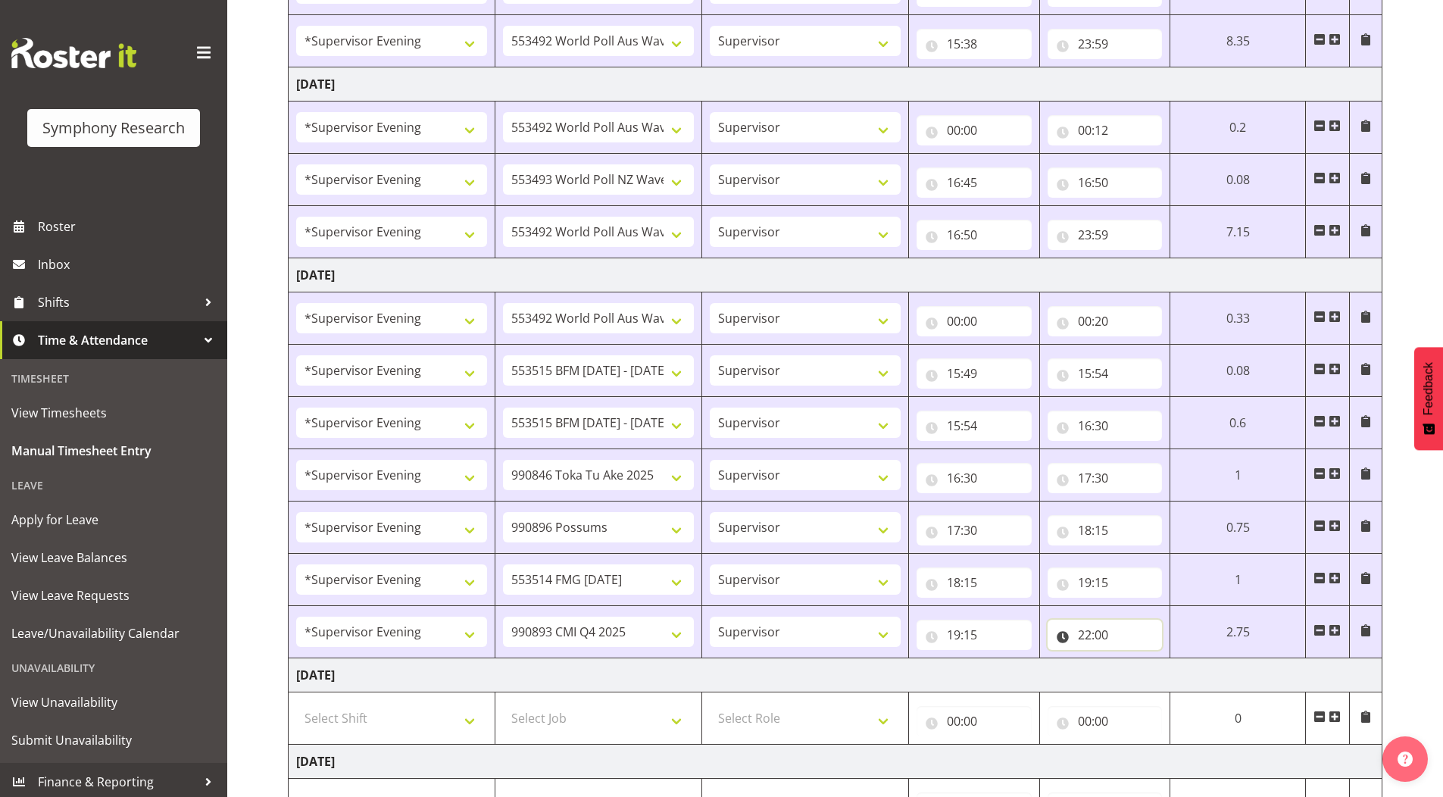 The height and width of the screenshot is (797, 1443). Describe the element at coordinates (114, 451) in the screenshot. I see `span: Manual Timesheet Entry` at that location.